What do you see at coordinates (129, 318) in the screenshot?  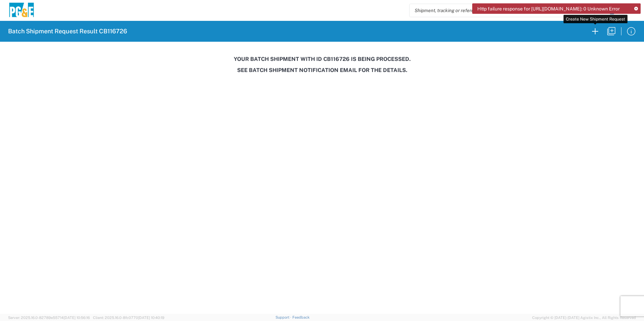 I see `span: Client: 2025.16.0-8fc0770` at bounding box center [129, 318].